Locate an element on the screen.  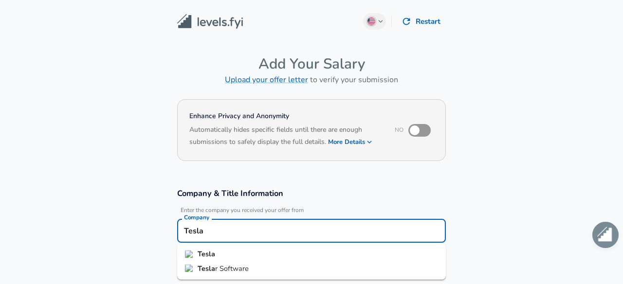
span: No is located at coordinates (399, 130).